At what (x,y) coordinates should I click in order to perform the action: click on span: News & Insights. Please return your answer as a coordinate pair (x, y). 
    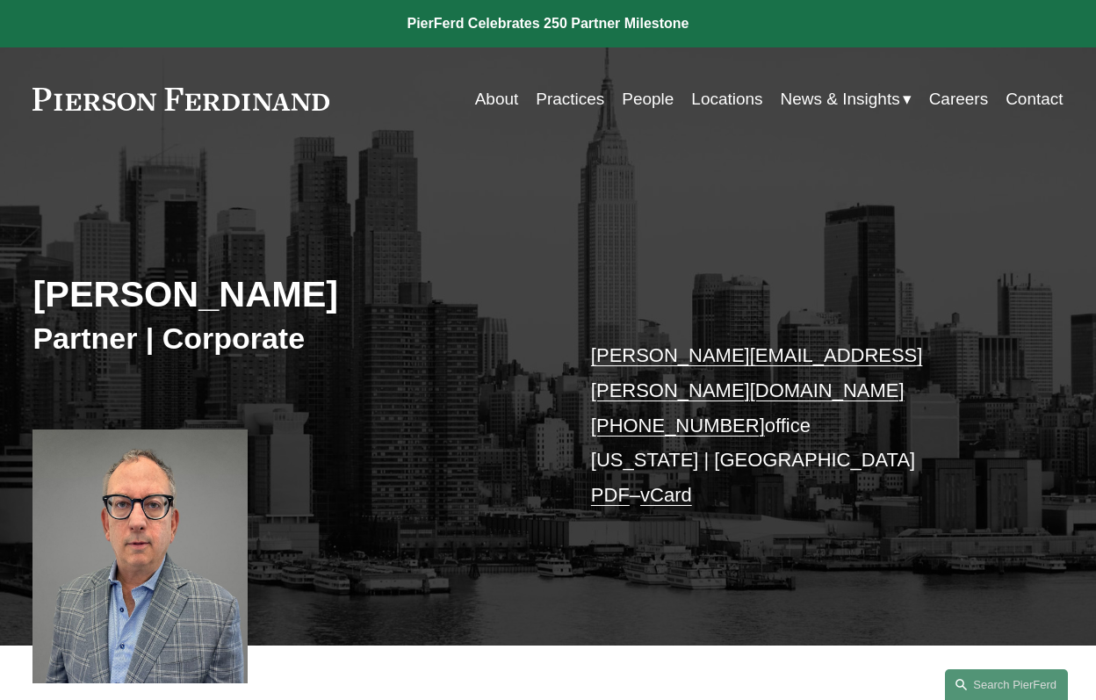
    Looking at the image, I should click on (841, 99).